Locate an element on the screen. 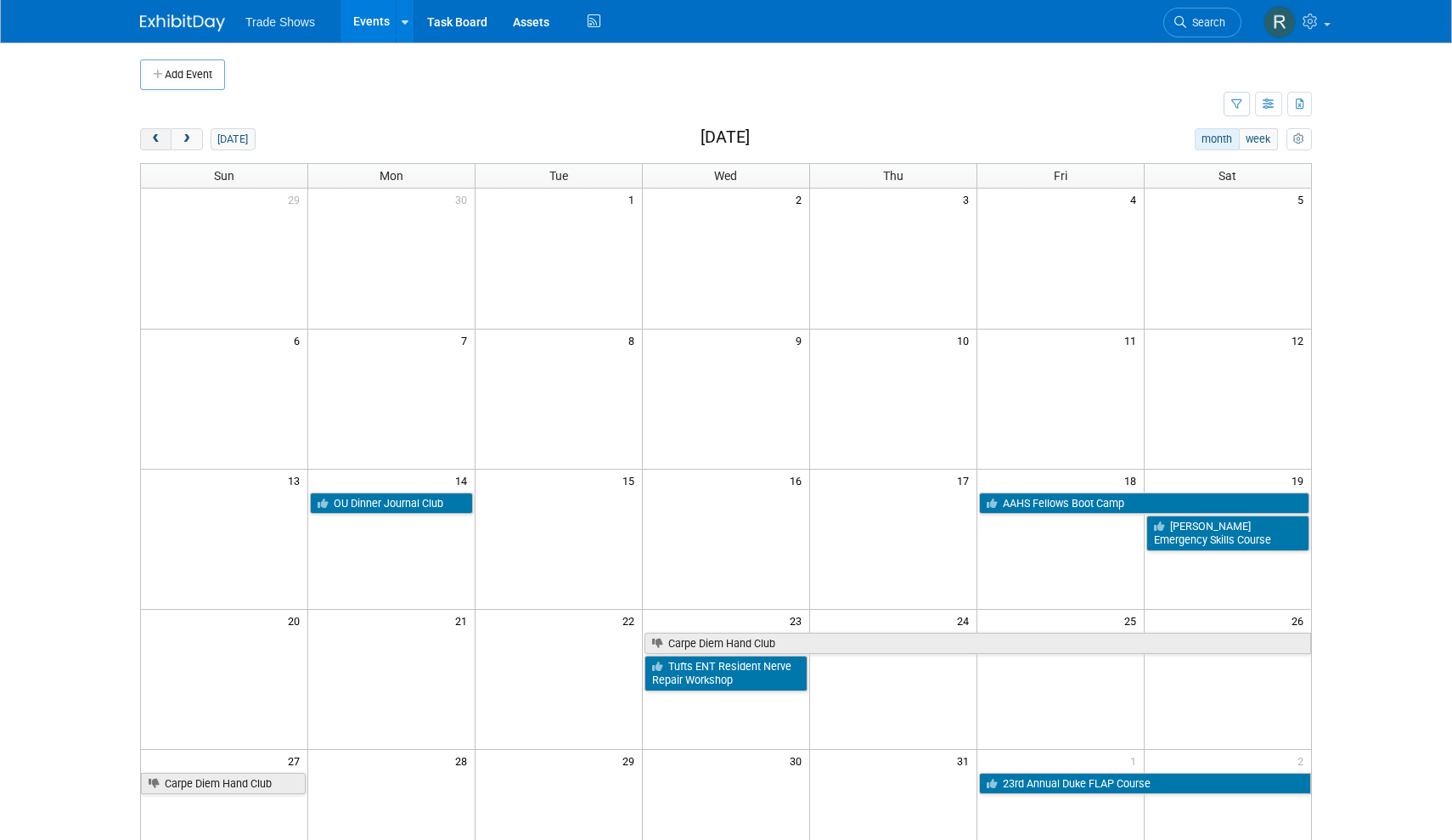 The image size is (1452, 840). a: Search is located at coordinates (1203, 23).